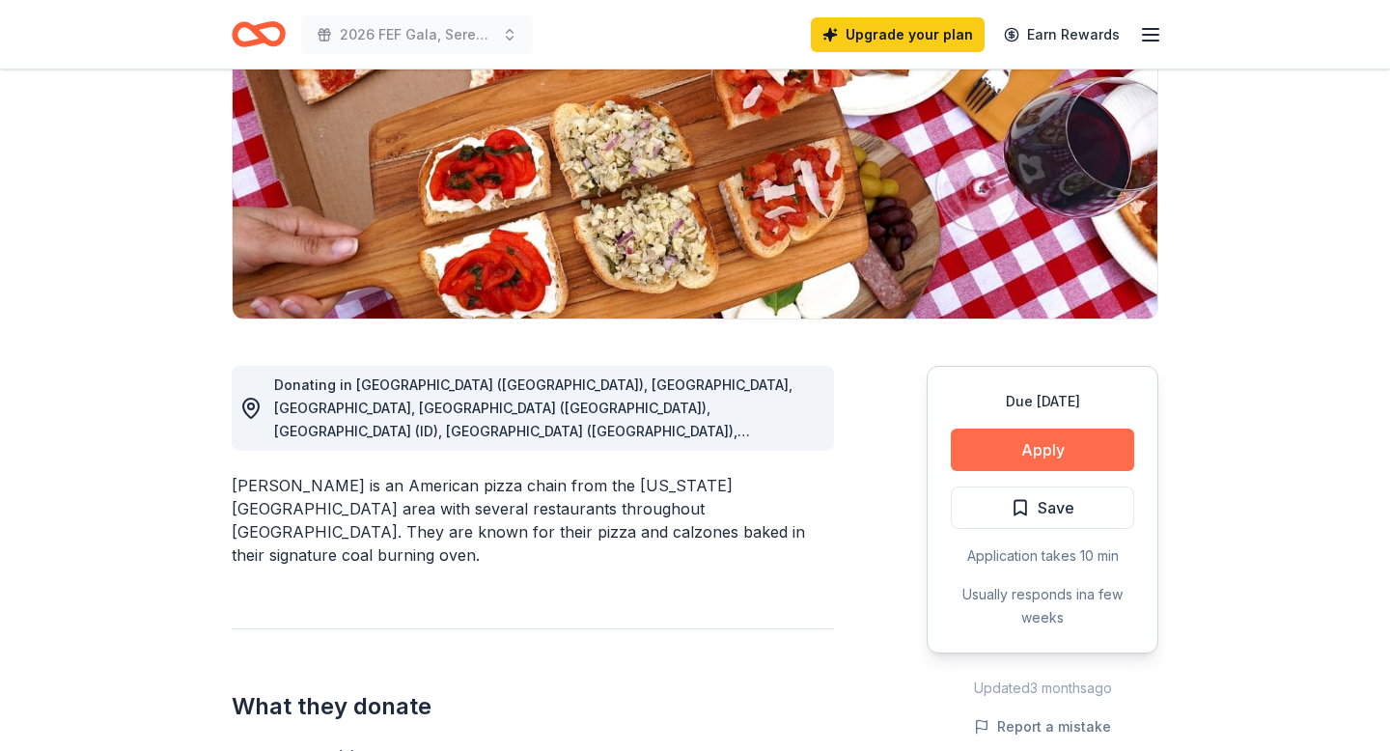 Image resolution: width=1390 pixels, height=751 pixels. Describe the element at coordinates (1056, 508) in the screenshot. I see `span: Save` at that location.